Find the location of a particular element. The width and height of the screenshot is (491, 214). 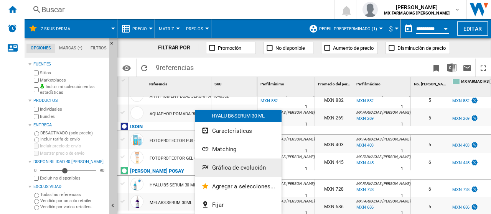

span: Matching is located at coordinates (224, 150).